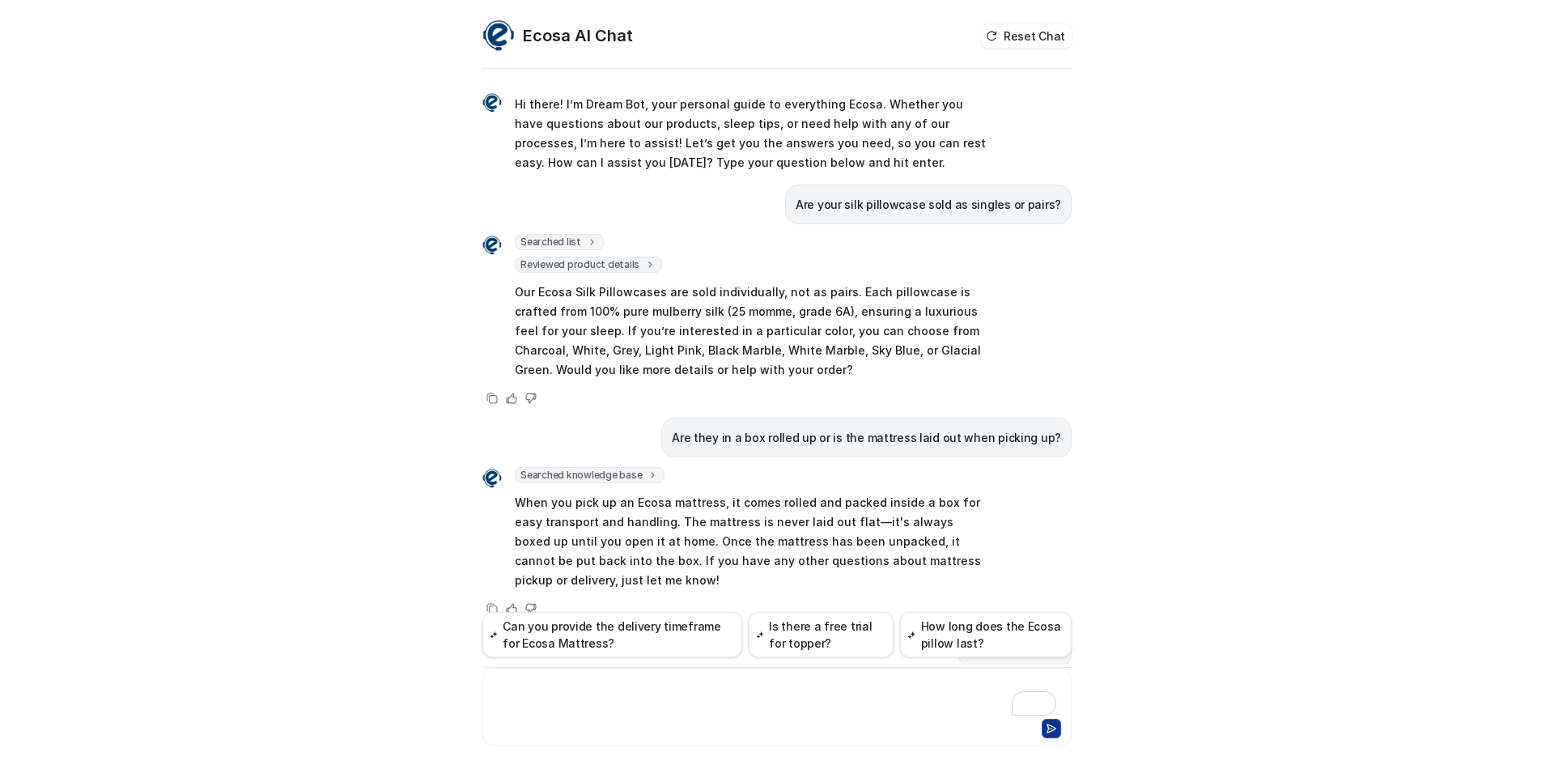 The width and height of the screenshot is (1554, 765). What do you see at coordinates (751, 134) in the screenshot?
I see `p: Hi there! I’m Dream Bot, your personal guide to everything Ecosa. Whether you have questions abou...` at bounding box center [751, 134].